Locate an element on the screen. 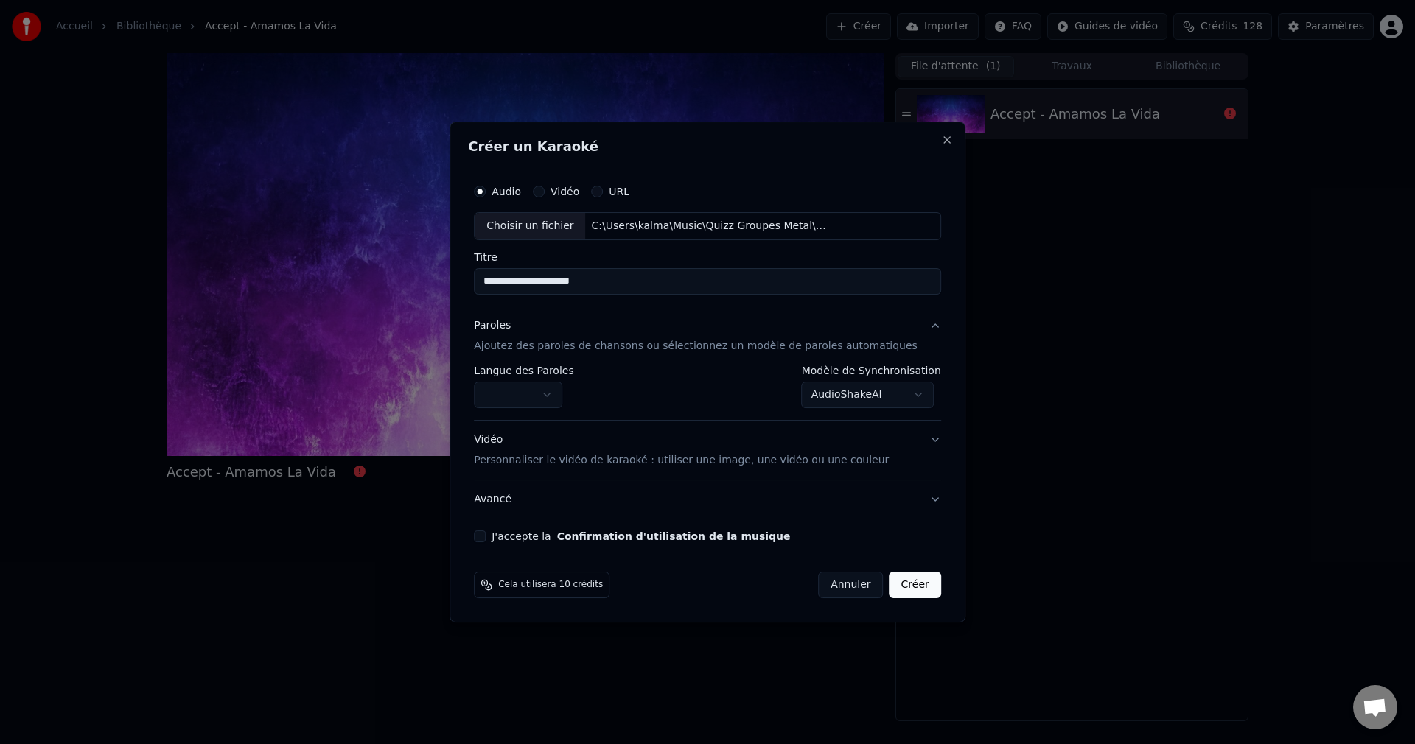 This screenshot has width=1415, height=744. p: Personnaliser le vidéo de karaoké : utiliser une image, une vidéo ou une couleur is located at coordinates (681, 461).